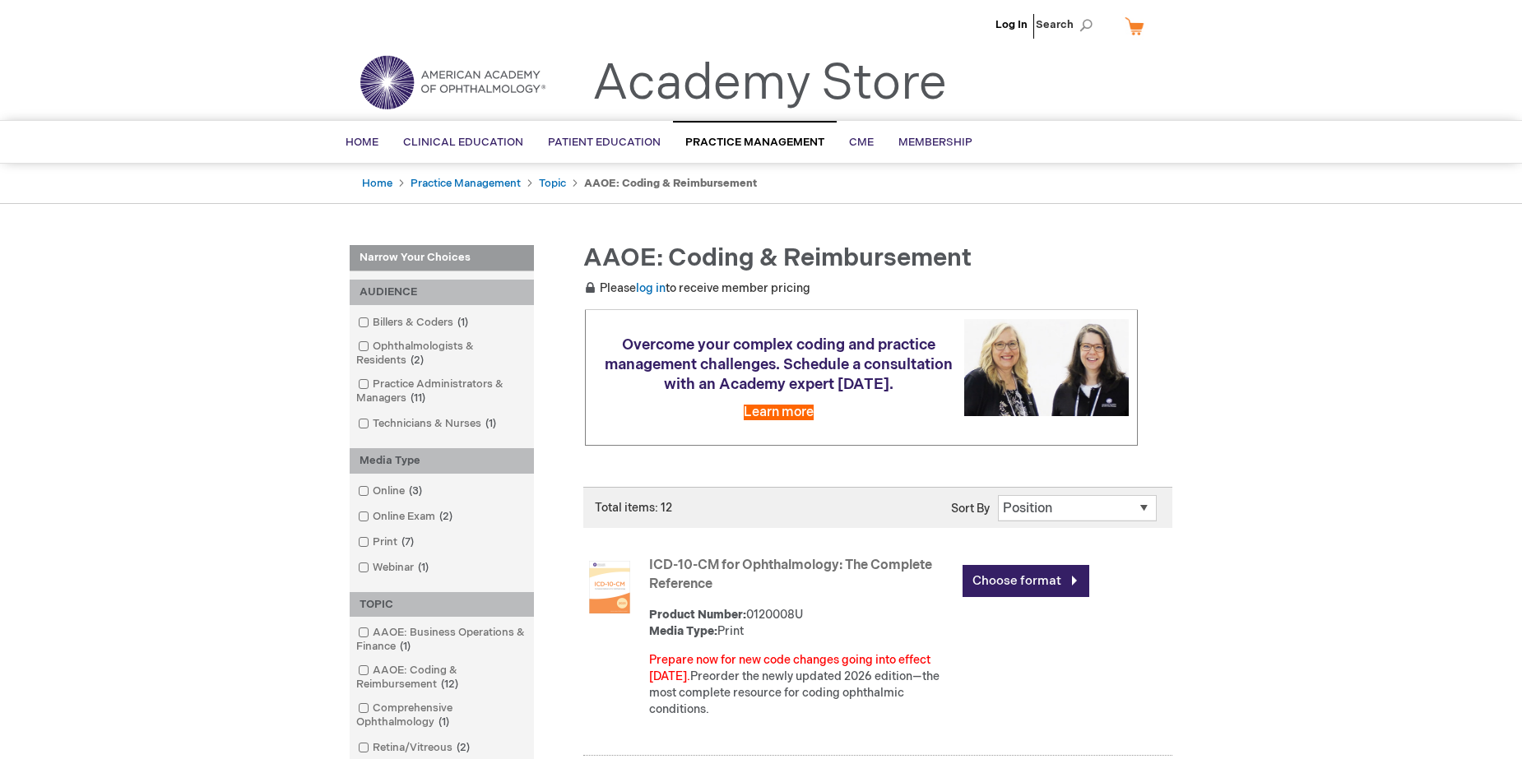 The width and height of the screenshot is (1522, 759). I want to click on strong: Product Number:, so click(698, 614).